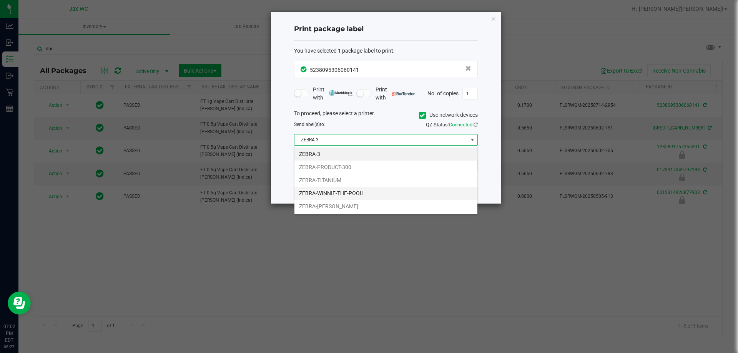 This screenshot has height=353, width=738. What do you see at coordinates (452, 125) in the screenshot?
I see `span: QZ Status:` at bounding box center [452, 125].